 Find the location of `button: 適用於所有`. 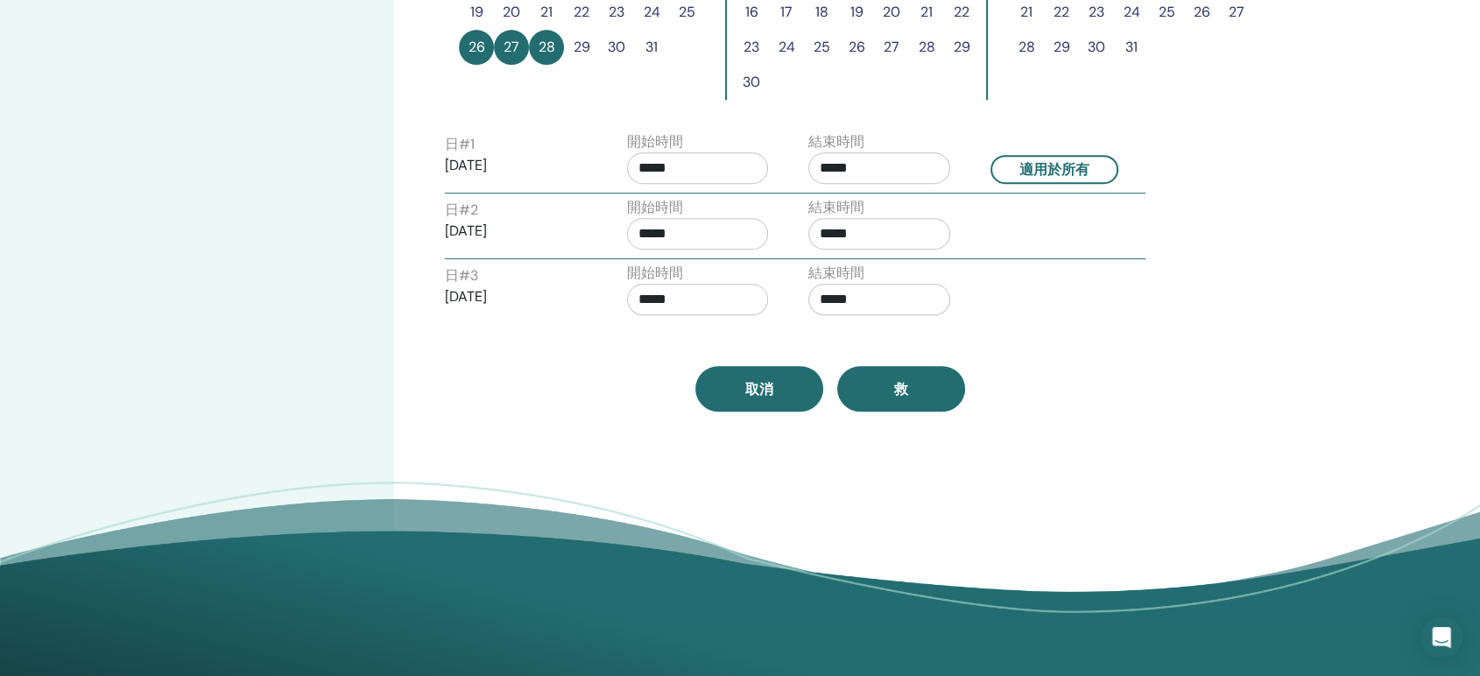

button: 適用於所有 is located at coordinates (1055, 169).